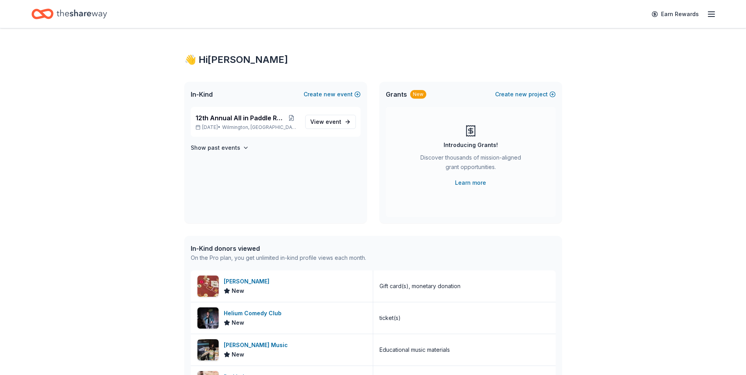  Describe the element at coordinates (202, 94) in the screenshot. I see `span: In-Kind` at that location.